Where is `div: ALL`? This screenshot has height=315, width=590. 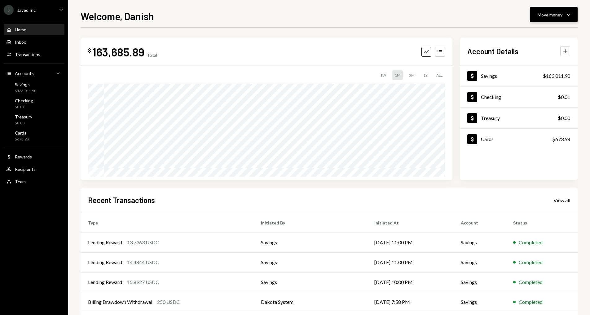
div: ALL is located at coordinates (439, 75).